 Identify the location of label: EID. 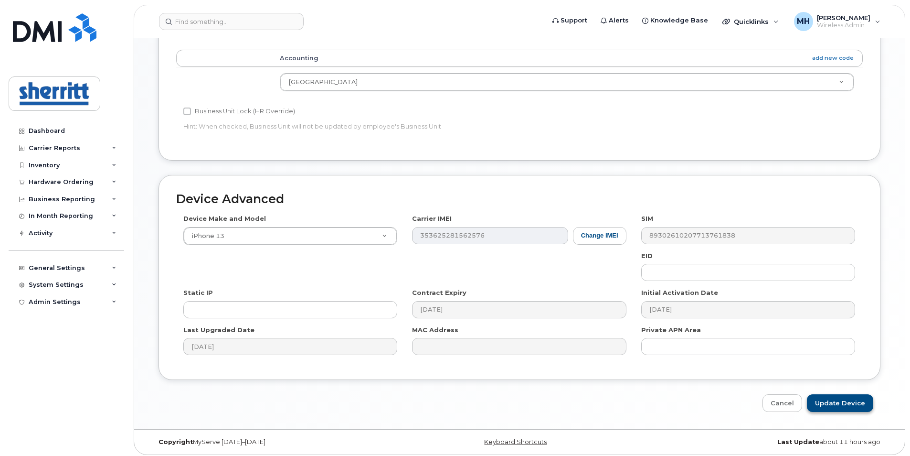
(647, 255).